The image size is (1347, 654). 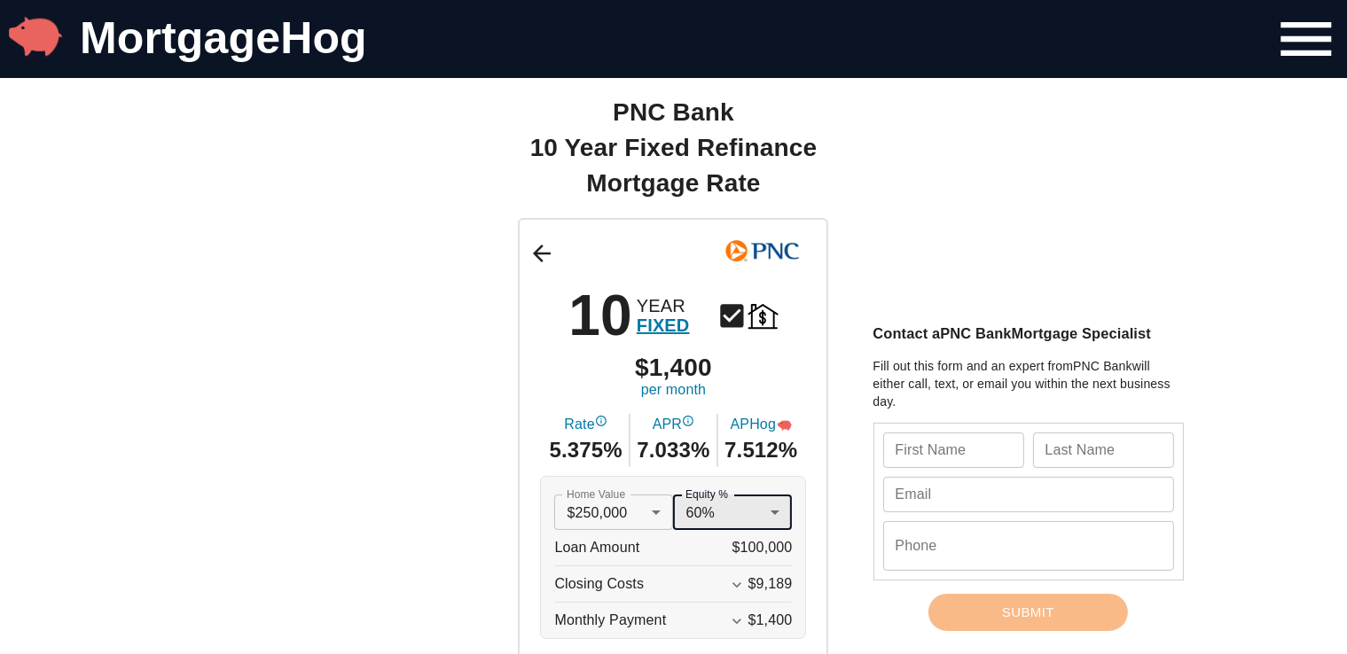 I want to click on div: $250,000, so click(x=614, y=513).